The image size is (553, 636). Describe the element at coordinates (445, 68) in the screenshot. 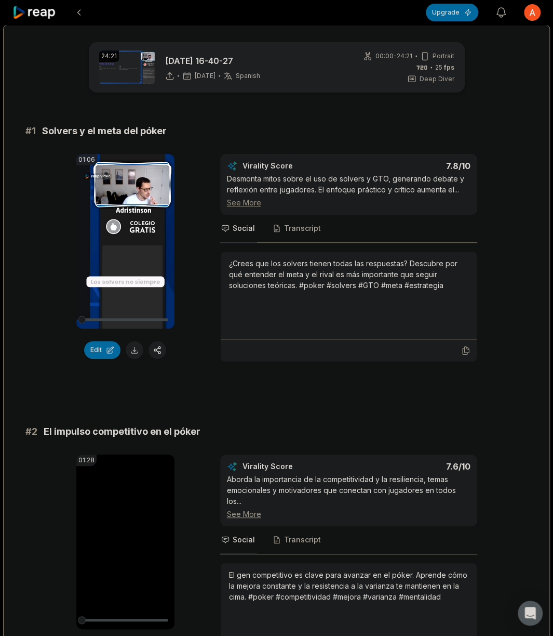

I see `span: 25` at that location.